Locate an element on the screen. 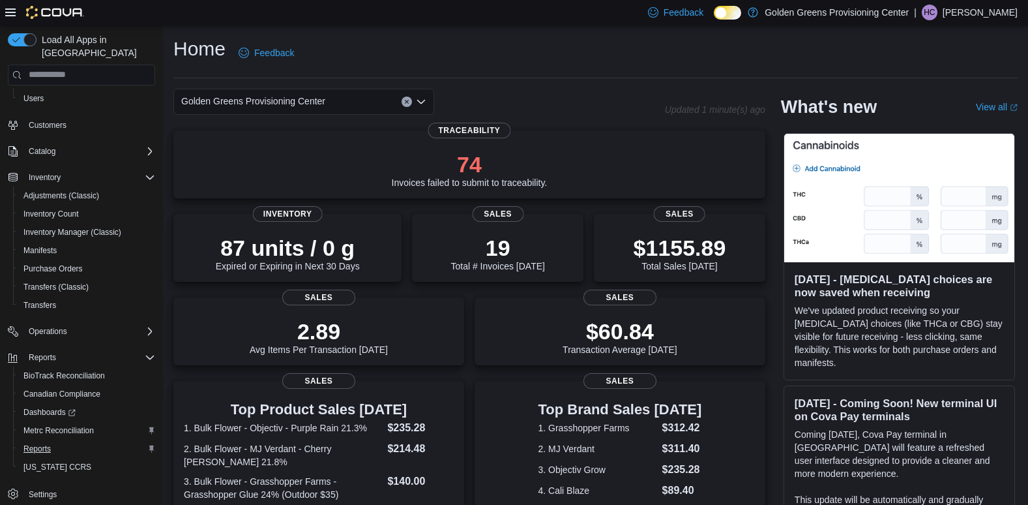 This screenshot has width=1028, height=505. button: Users is located at coordinates (87, 98).